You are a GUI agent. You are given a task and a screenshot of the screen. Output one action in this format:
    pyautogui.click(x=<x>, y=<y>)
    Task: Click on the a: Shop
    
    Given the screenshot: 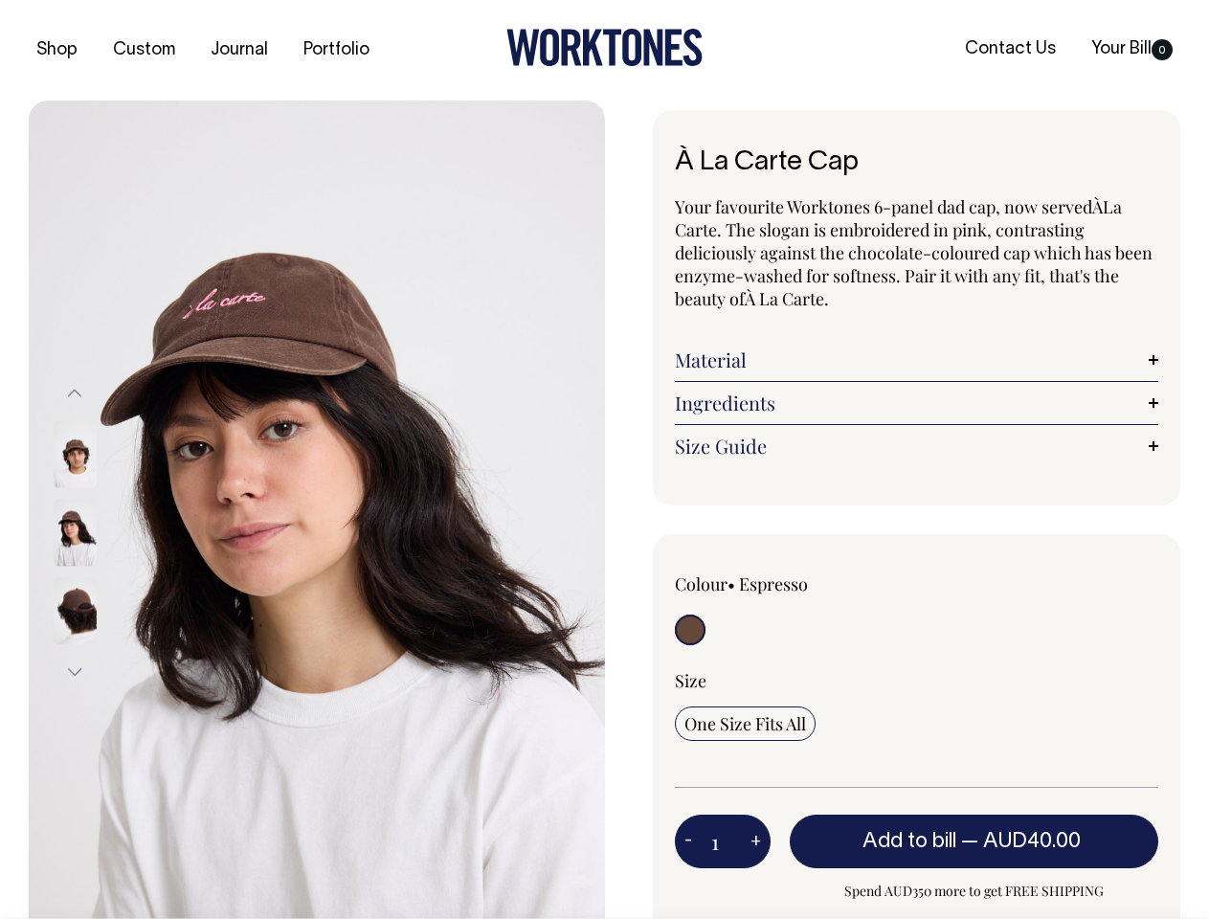 What is the action you would take?
    pyautogui.click(x=56, y=50)
    